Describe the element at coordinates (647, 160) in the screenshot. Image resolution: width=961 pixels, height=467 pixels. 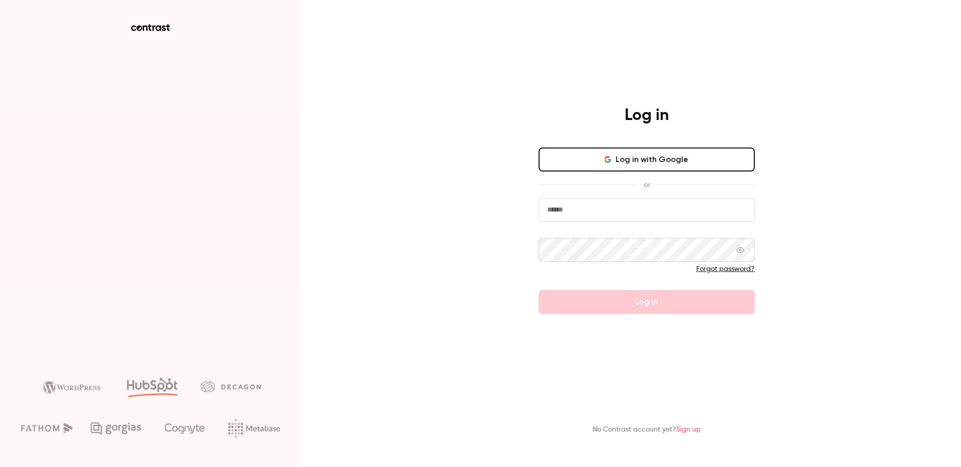
I see `button: Log in with Google` at that location.